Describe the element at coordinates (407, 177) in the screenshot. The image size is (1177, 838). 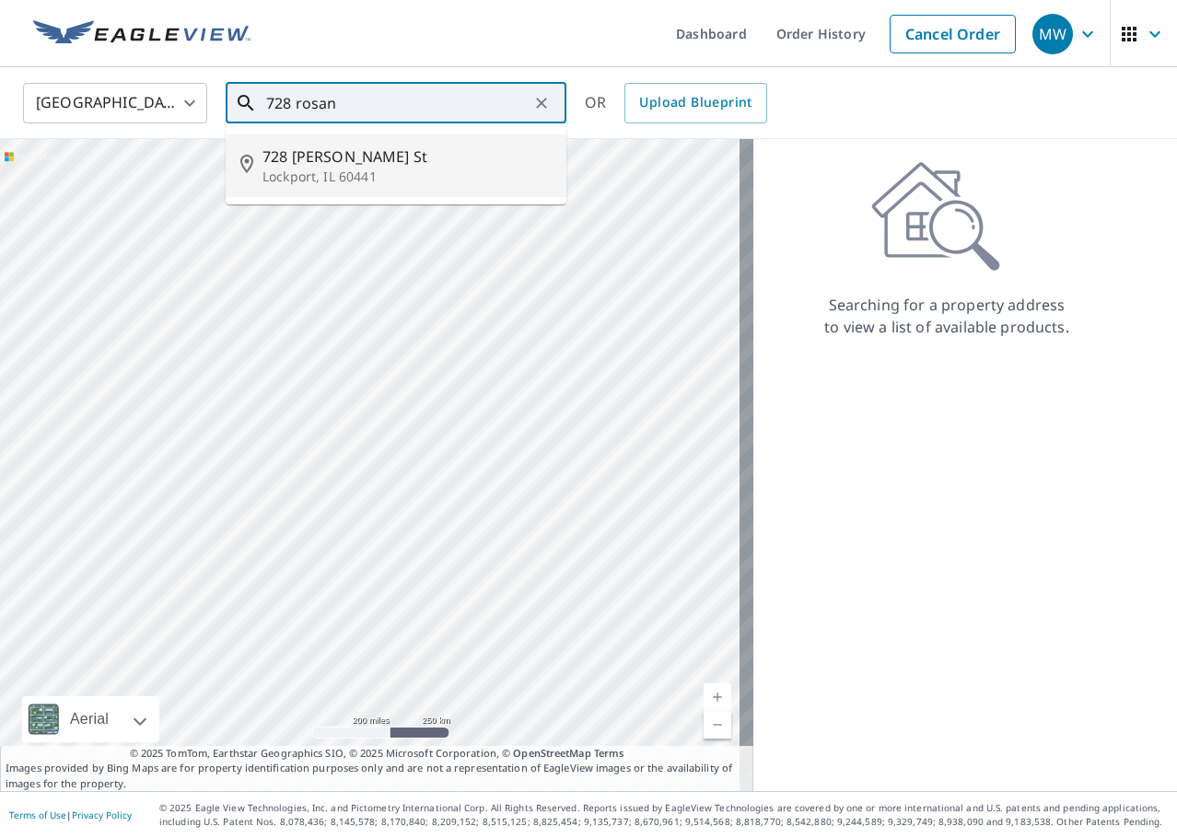
I see `p: Lockport, IL 60441` at that location.